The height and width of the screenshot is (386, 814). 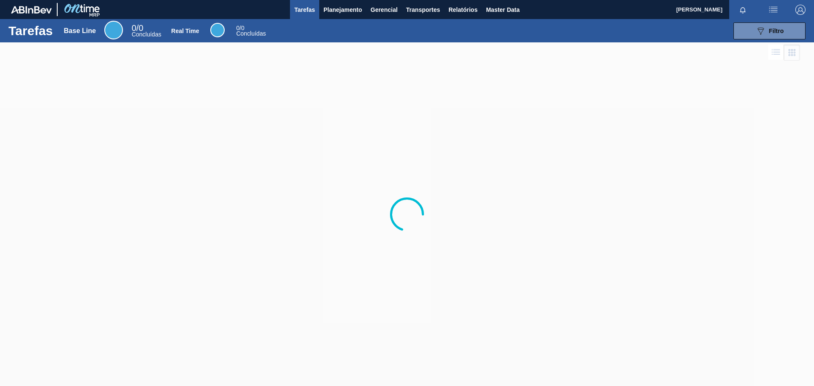 What do you see at coordinates (31, 31) in the screenshot?
I see `h1: Tarefas` at bounding box center [31, 31].